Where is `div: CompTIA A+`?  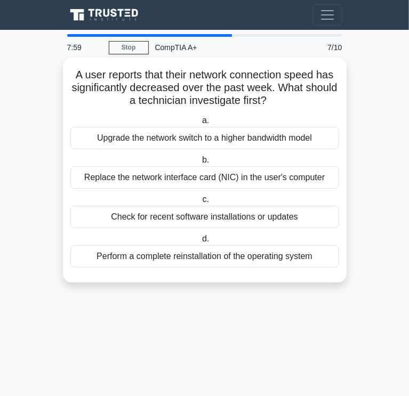
div: CompTIA A+ is located at coordinates (225, 47).